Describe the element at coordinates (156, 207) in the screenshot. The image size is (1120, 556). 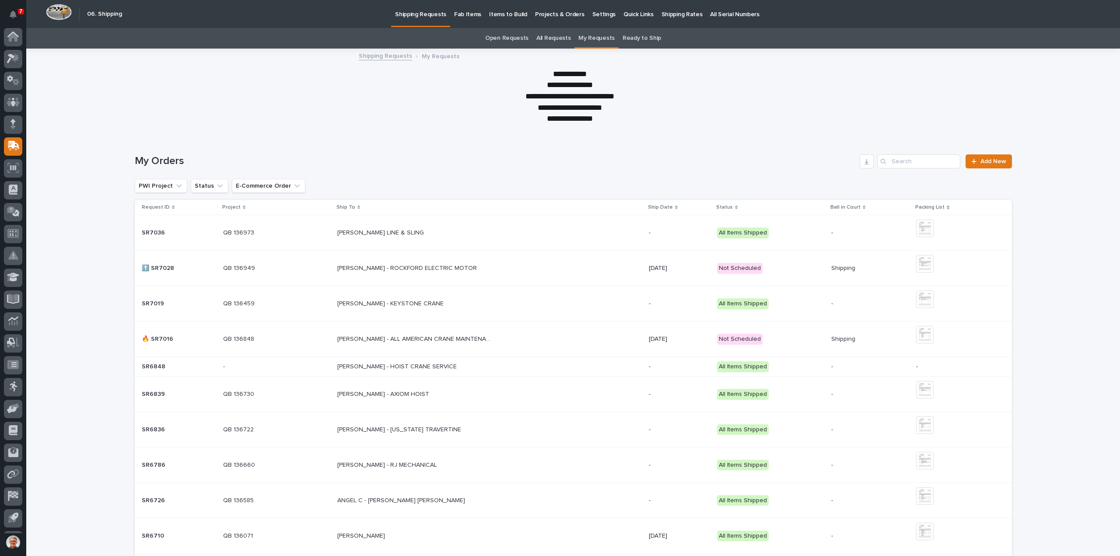
I see `p: Request ID` at that location.